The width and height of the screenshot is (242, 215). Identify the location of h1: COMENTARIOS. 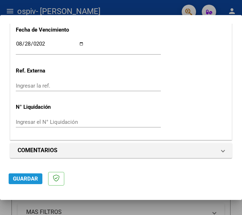
(37, 151).